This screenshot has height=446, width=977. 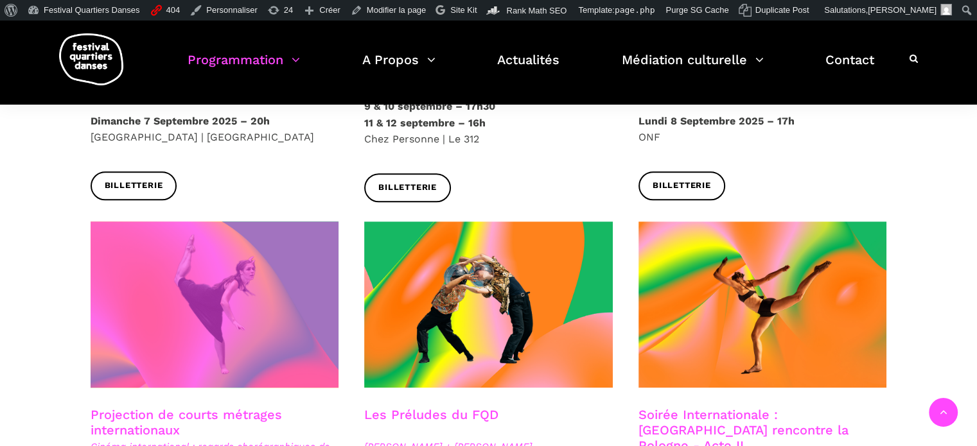 What do you see at coordinates (431, 415) in the screenshot?
I see `a: Les Préludes du FQD` at bounding box center [431, 415].